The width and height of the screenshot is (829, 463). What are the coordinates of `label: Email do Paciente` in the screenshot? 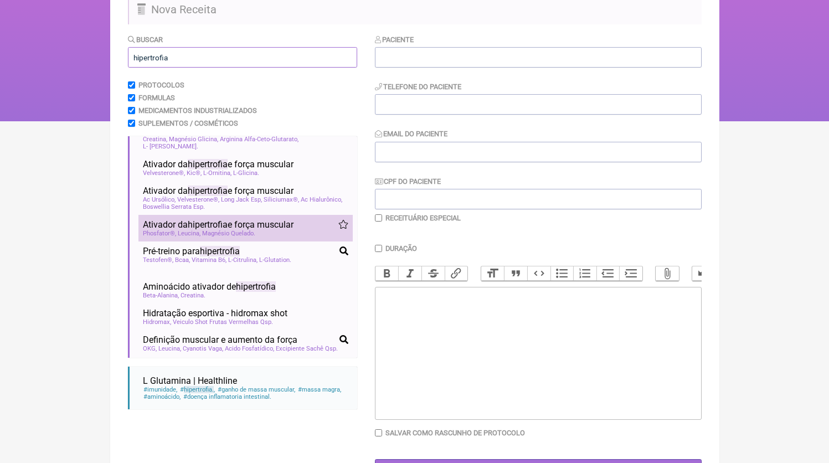 It's located at (412, 134).